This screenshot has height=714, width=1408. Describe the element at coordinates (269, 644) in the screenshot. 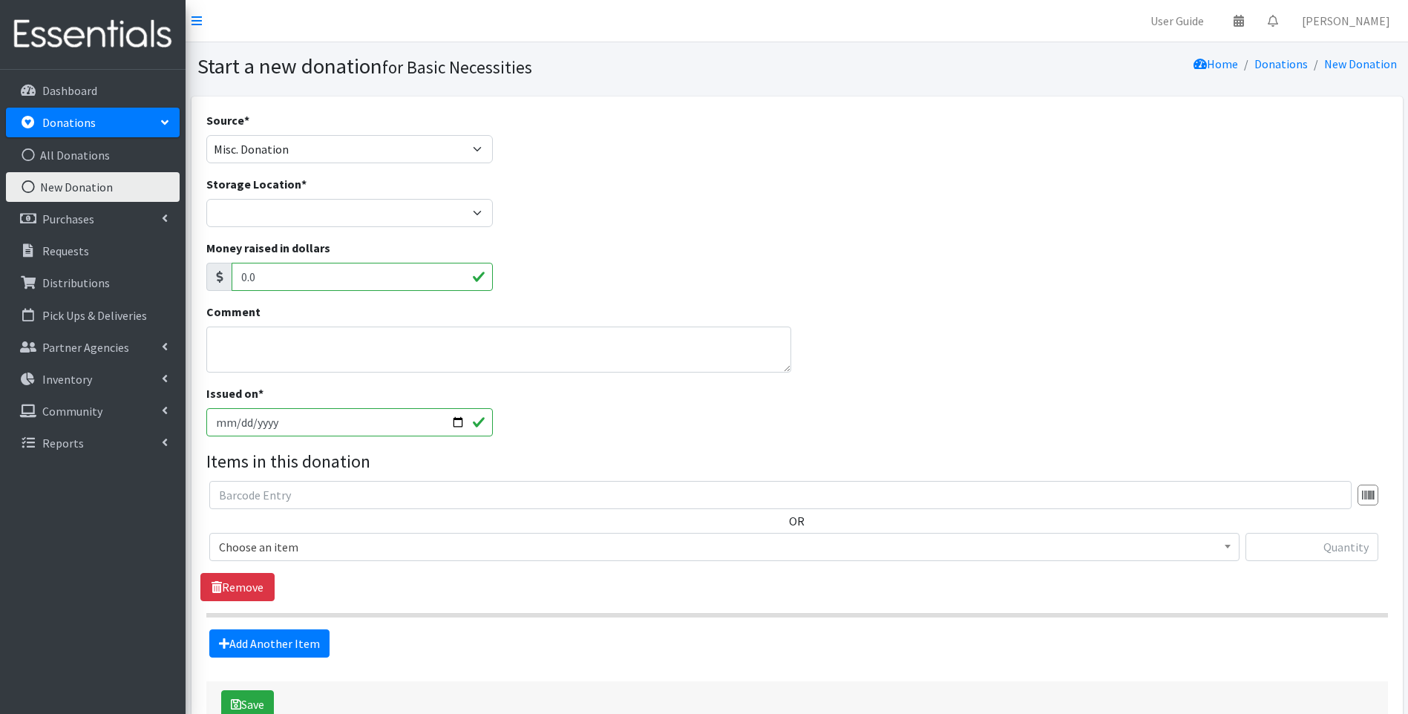

I see `a: Add Another Item` at that location.